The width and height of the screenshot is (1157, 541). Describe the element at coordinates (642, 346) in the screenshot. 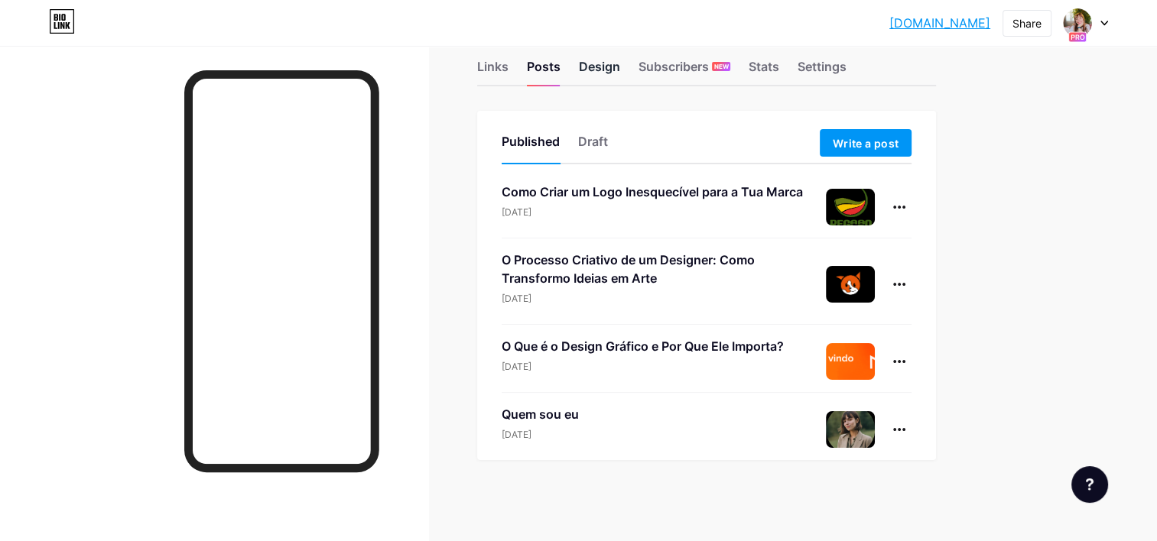

I see `div: O Que é o Design Gráfico e Por Que Ele Importa?` at that location.